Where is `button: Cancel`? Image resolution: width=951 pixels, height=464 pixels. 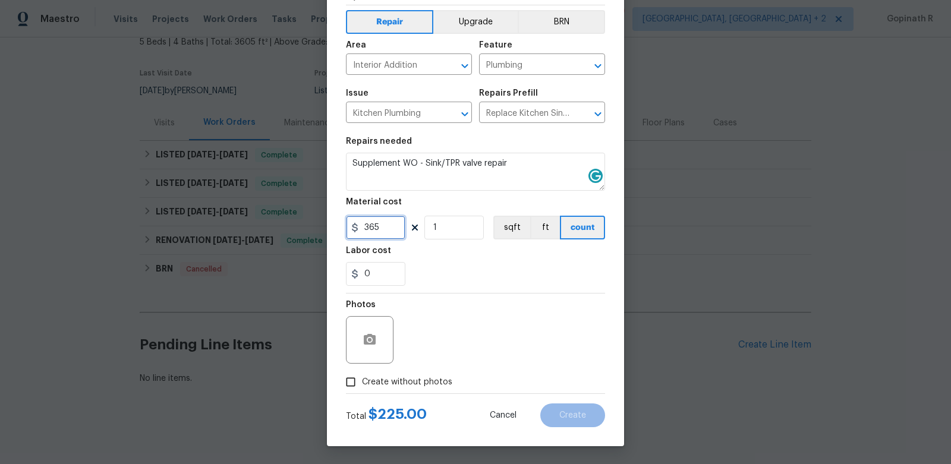 button: Cancel is located at coordinates (503, 415).